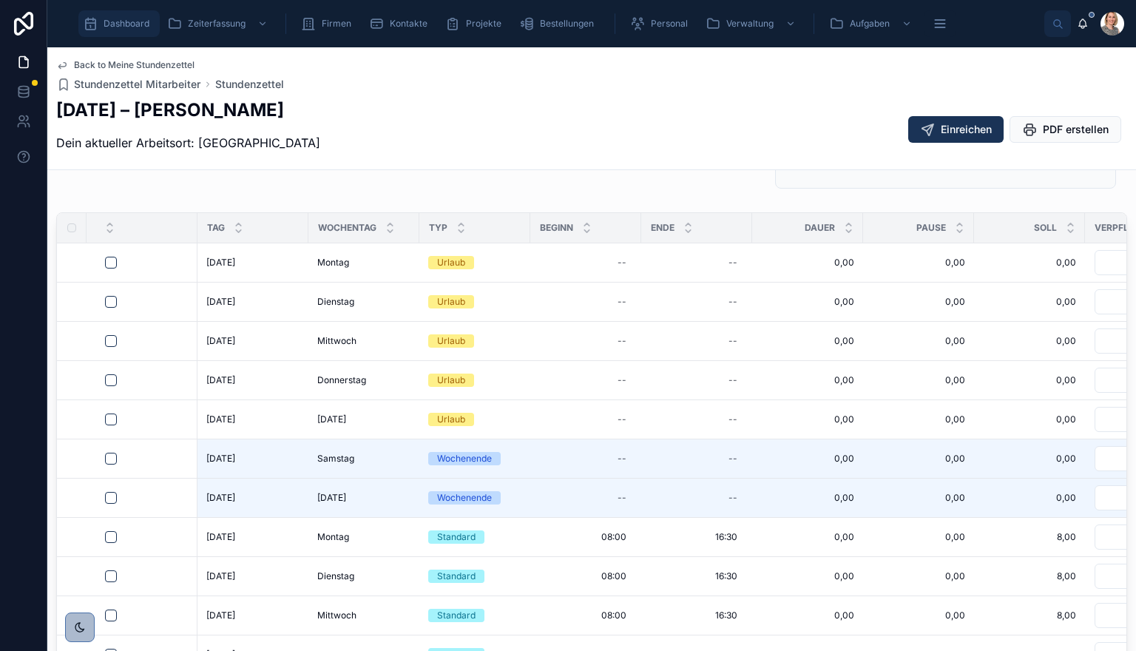  What do you see at coordinates (559, 24) in the screenshot?
I see `a: Bestellungen` at bounding box center [559, 24].